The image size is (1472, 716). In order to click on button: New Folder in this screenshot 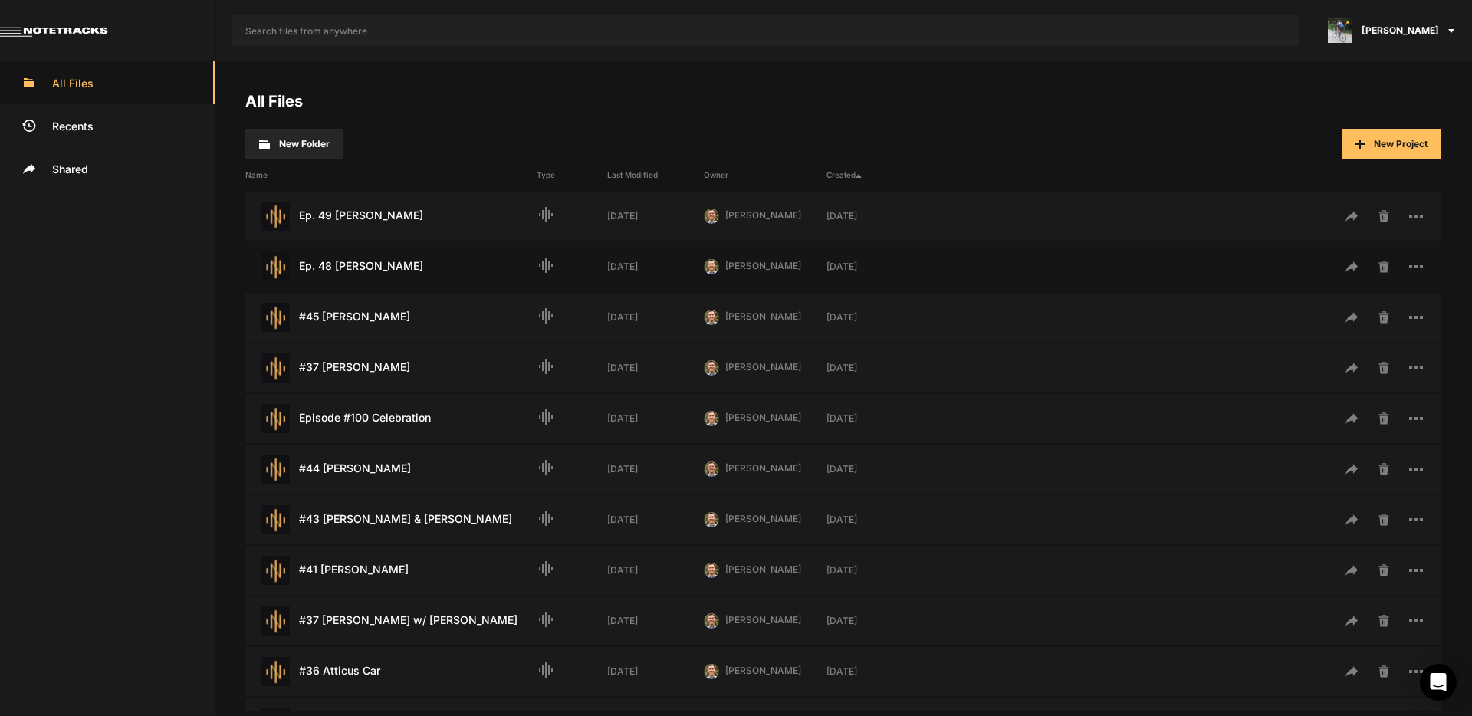, I will do `click(294, 144)`.